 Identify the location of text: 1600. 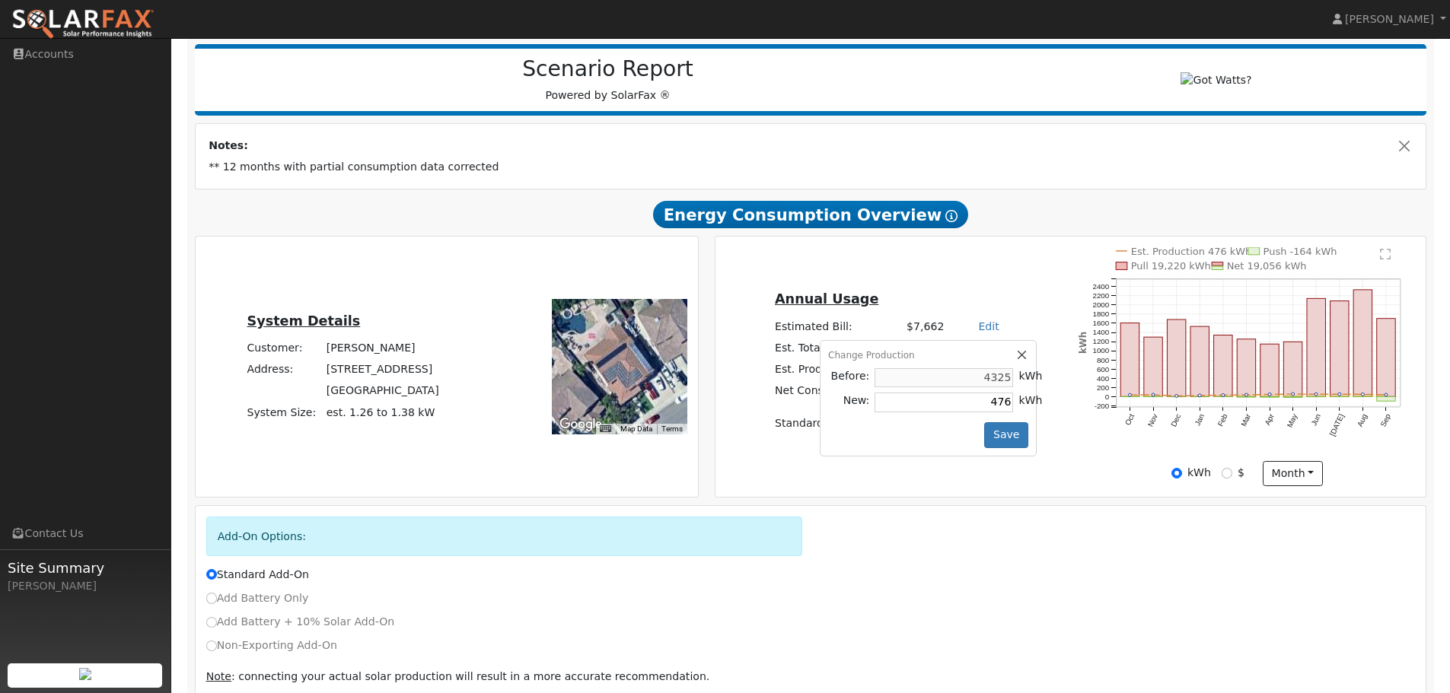
(1101, 324).